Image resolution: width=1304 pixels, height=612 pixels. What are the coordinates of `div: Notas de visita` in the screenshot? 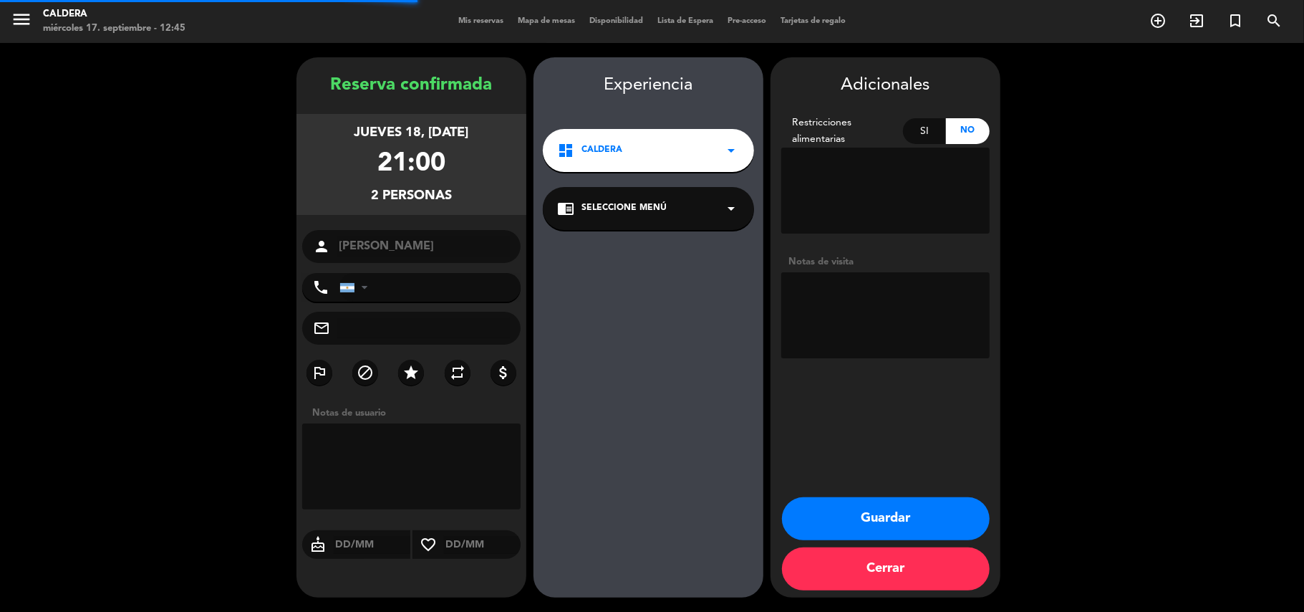 It's located at (885, 261).